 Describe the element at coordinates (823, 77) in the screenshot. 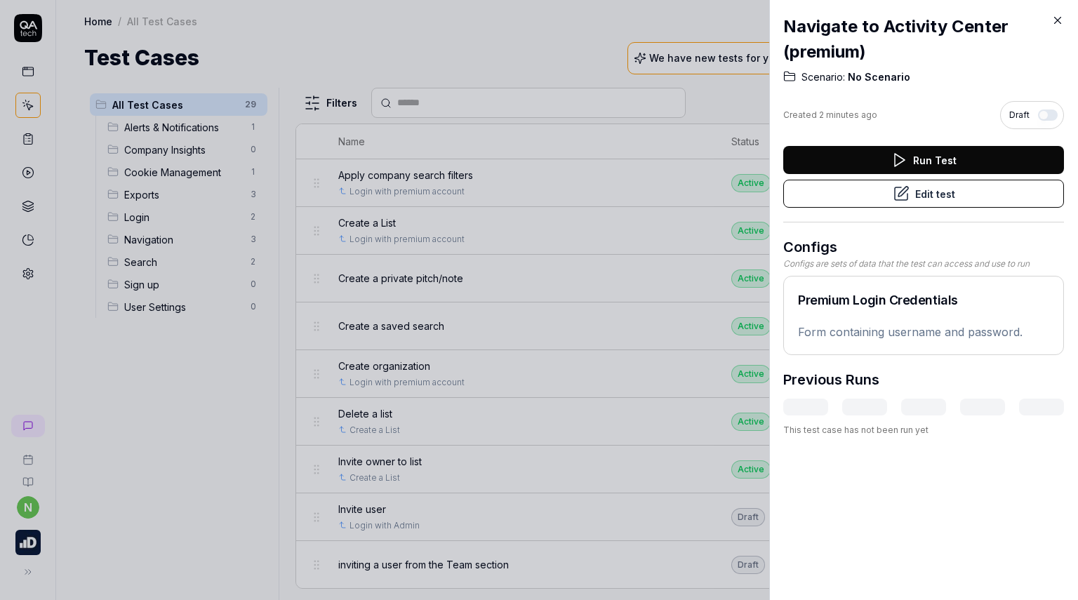

I see `span: Scenario:` at that location.